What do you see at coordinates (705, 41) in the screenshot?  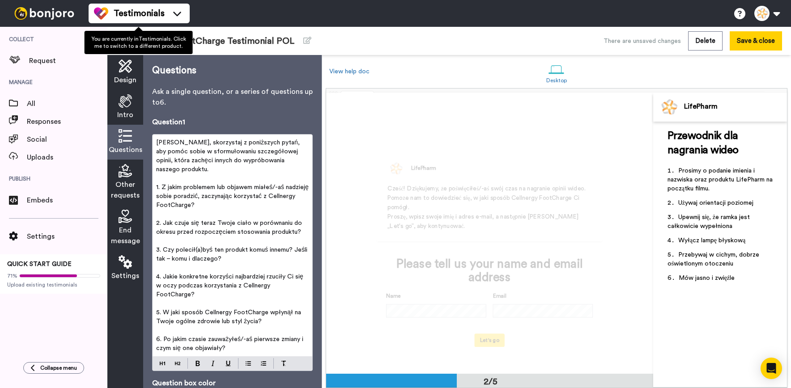 I see `button: Delete` at bounding box center [705, 41].